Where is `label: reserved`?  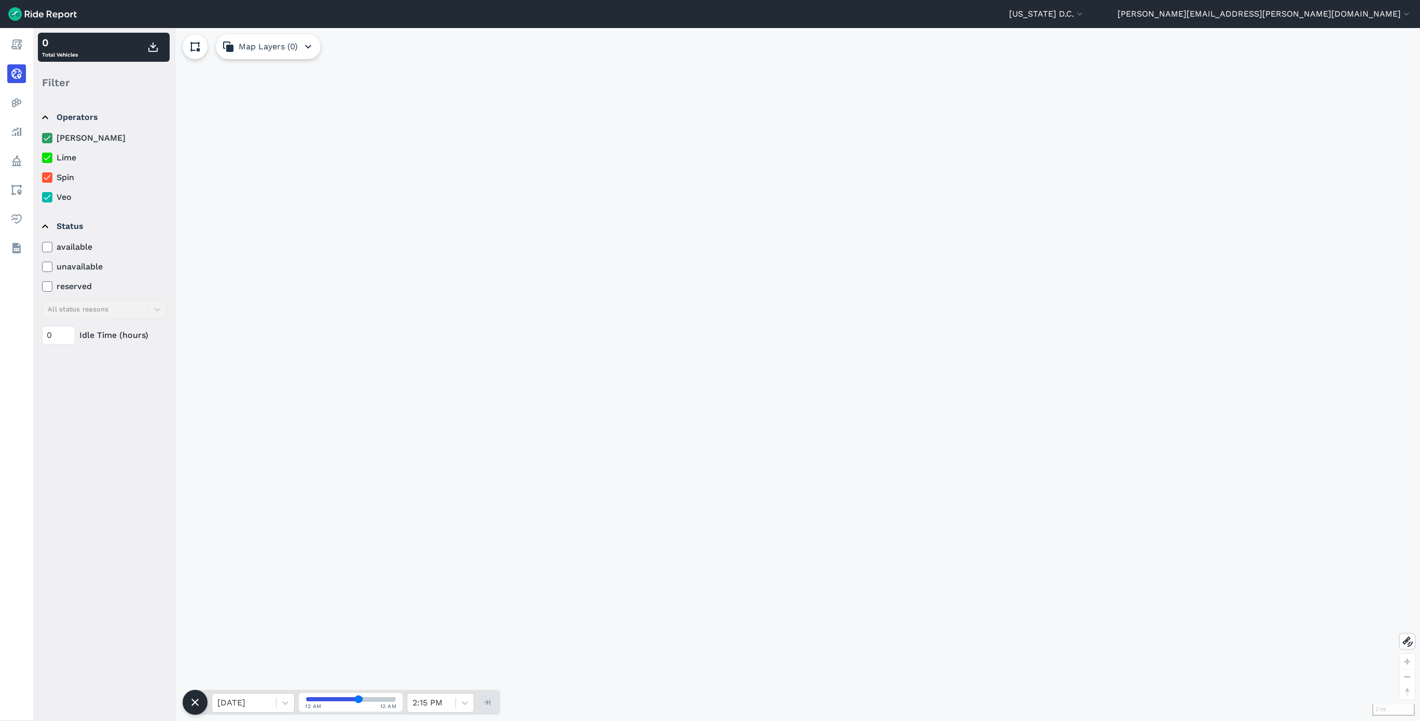
label: reserved is located at coordinates (104, 286).